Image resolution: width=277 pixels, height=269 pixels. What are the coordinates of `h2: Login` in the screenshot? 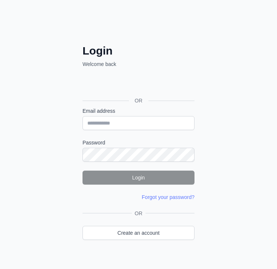 It's located at (139, 51).